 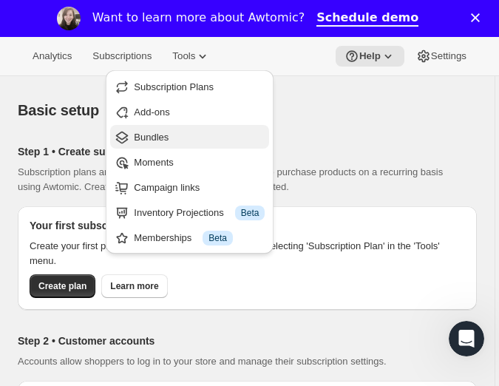 What do you see at coordinates (199, 238) in the screenshot?
I see `div: Memberships` at bounding box center [199, 238].